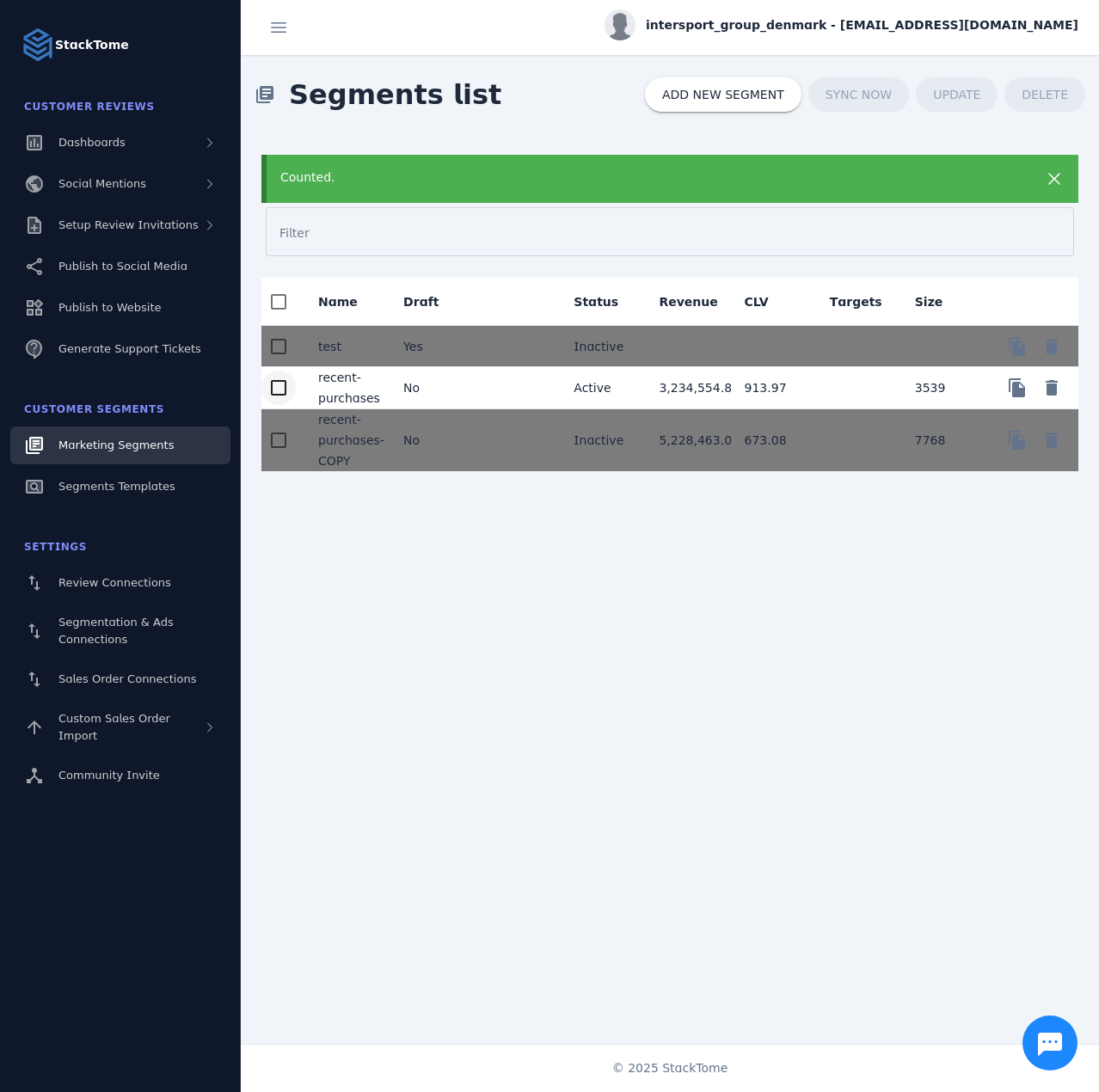  I want to click on a: Segments Templates, so click(121, 487).